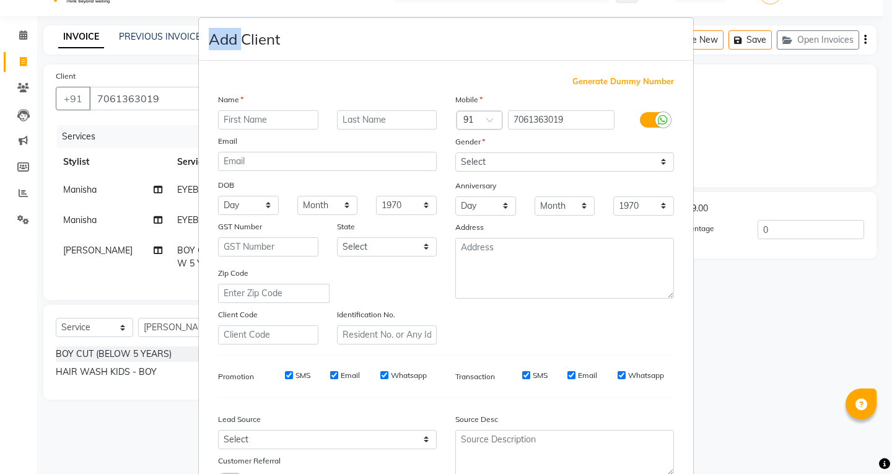 The width and height of the screenshot is (892, 474). I want to click on label: Lead Source, so click(239, 419).